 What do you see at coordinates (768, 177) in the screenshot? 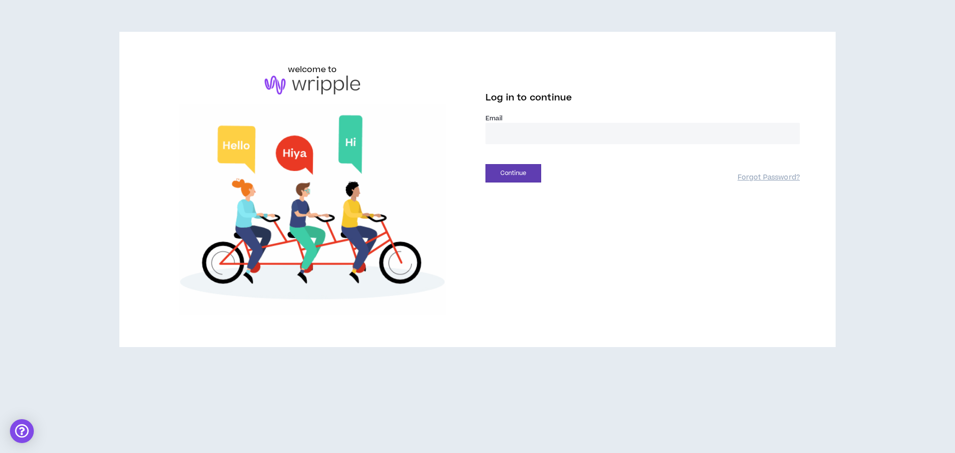
I see `a: Forgot Password?` at bounding box center [768, 177].